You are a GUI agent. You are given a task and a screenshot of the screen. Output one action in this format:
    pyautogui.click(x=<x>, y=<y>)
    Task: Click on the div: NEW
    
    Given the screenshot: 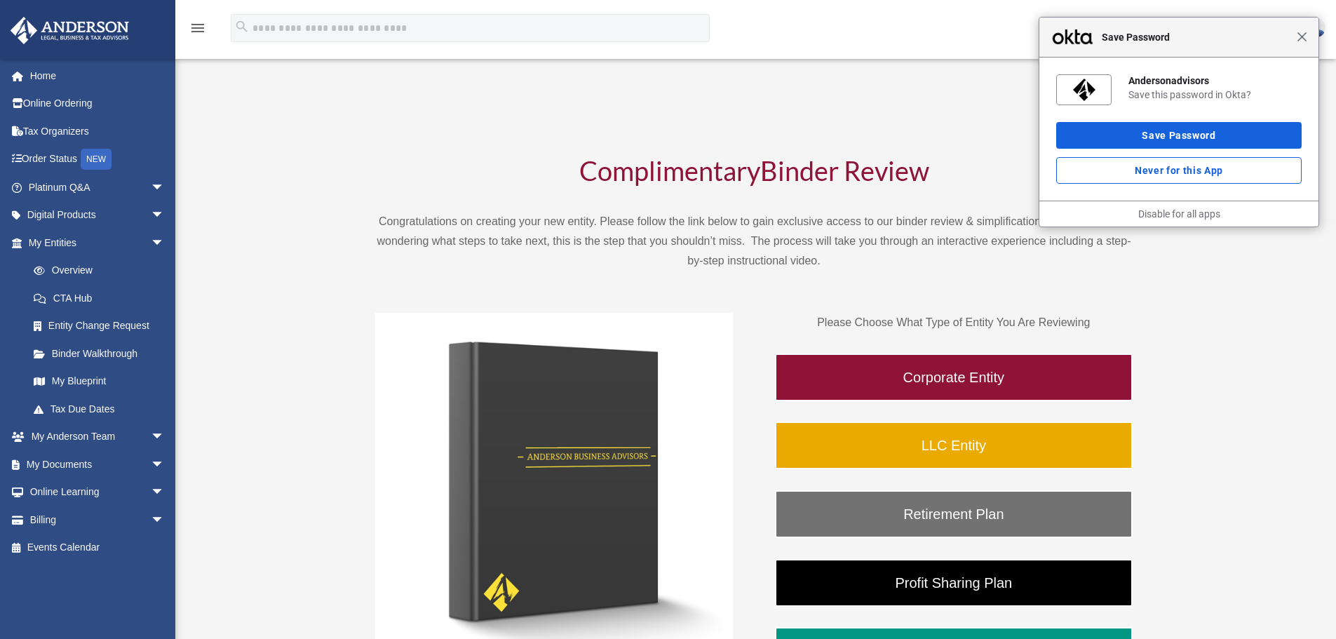 What is the action you would take?
    pyautogui.click(x=96, y=159)
    